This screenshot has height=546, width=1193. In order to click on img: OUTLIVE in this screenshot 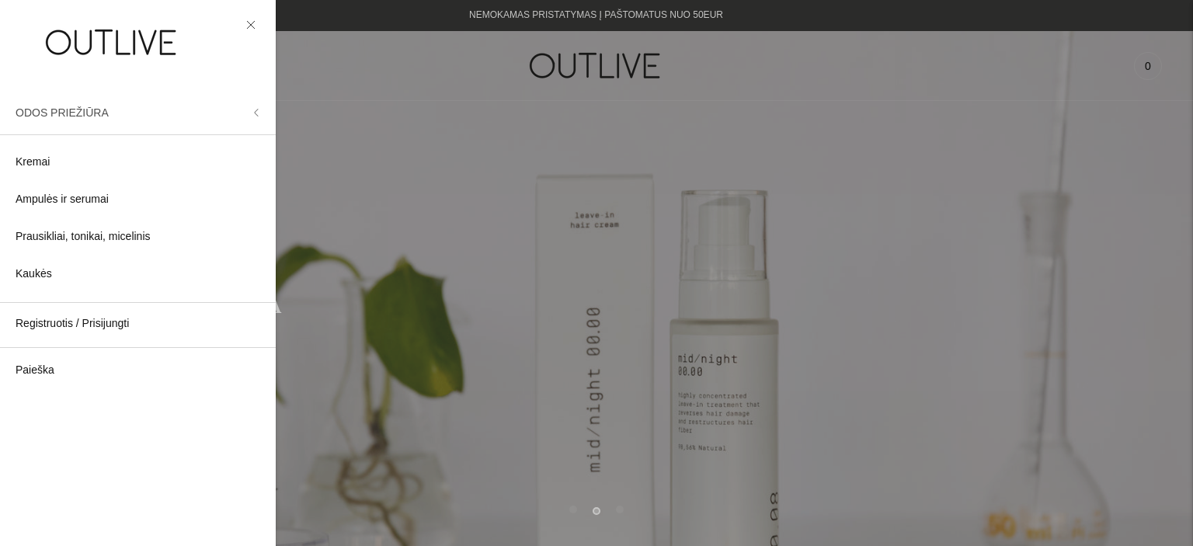, I will do `click(113, 42)`.